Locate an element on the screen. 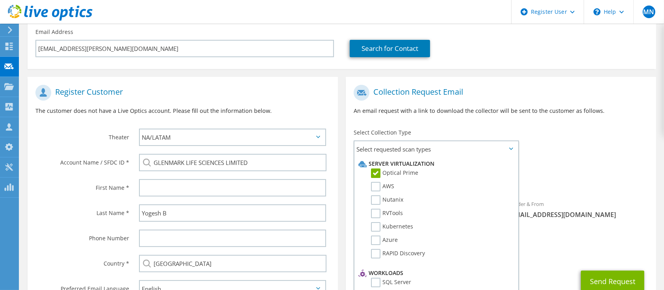  label: Account Name / SFDC ID * is located at coordinates (82, 160).